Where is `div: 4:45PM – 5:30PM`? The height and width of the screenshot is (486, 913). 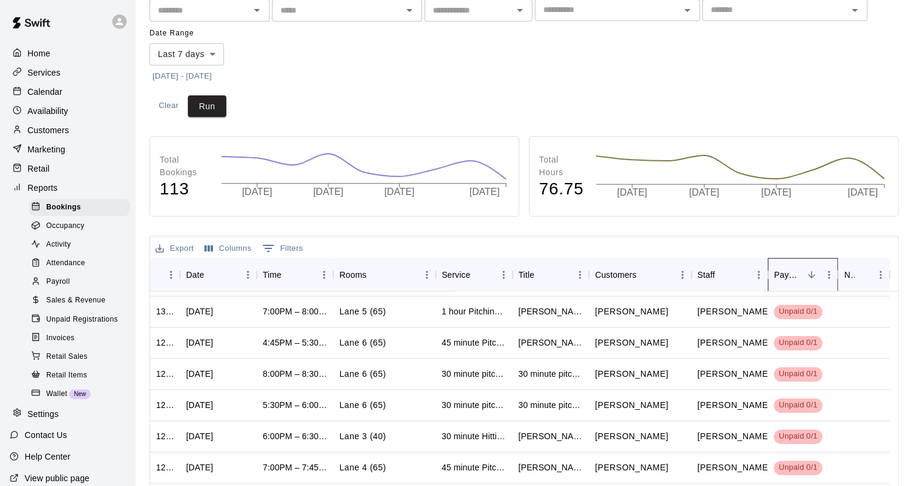 div: 4:45PM – 5:30PM is located at coordinates (295, 343).